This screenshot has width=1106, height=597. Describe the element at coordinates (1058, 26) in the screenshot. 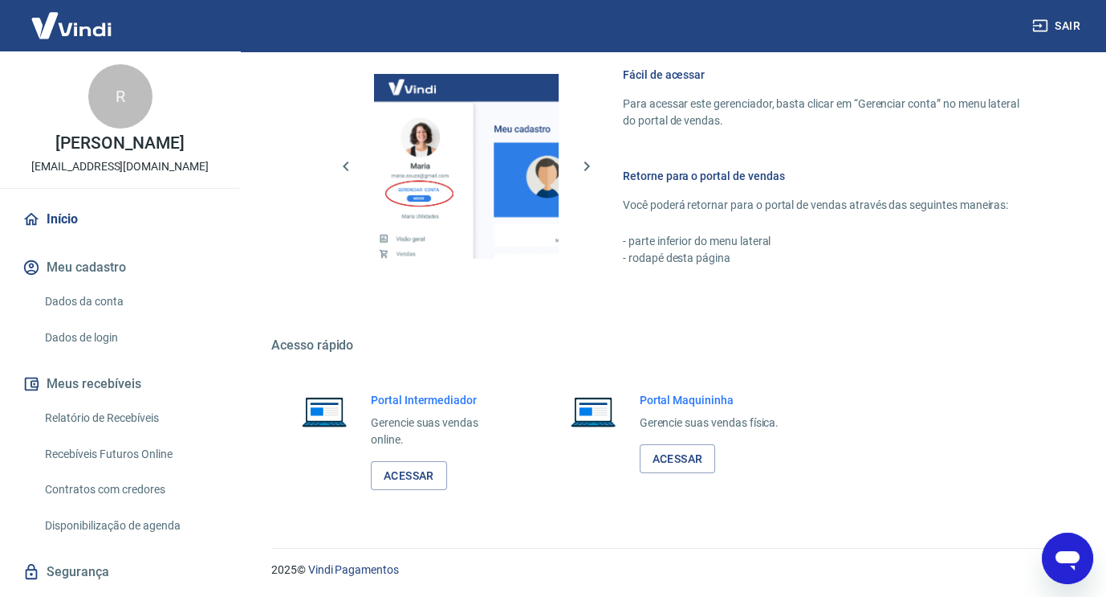

I see `button: Sair` at that location.